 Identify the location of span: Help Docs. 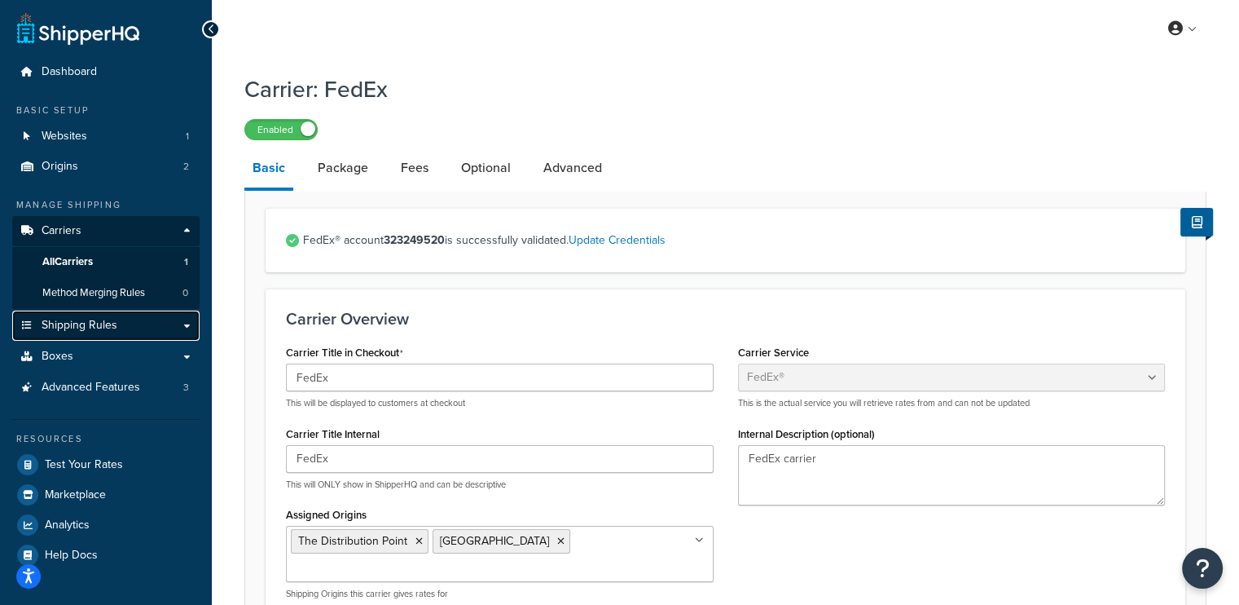
(71, 555).